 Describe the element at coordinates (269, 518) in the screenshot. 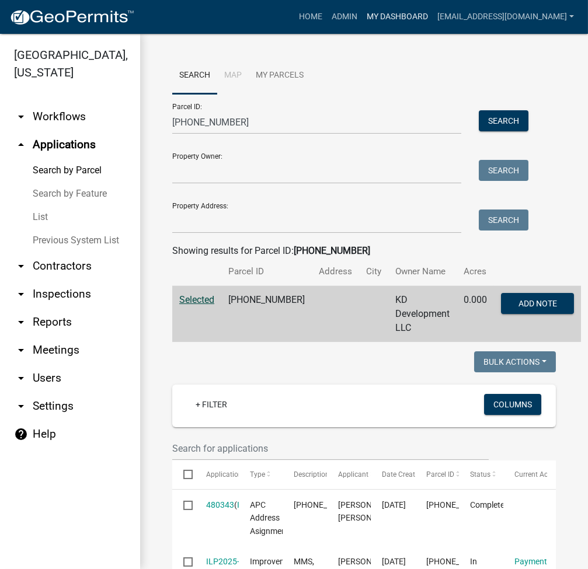

I see `span: APC Address Asignment` at that location.